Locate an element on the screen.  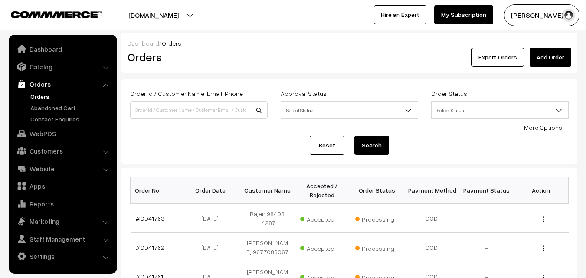
button: Export Orders is located at coordinates (497, 57).